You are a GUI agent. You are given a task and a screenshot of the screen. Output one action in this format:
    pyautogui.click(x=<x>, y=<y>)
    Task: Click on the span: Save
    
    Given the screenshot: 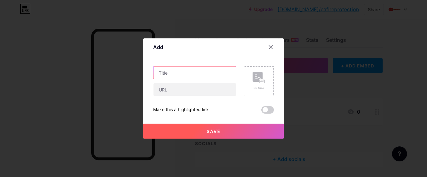 What is the action you would take?
    pyautogui.click(x=213, y=131)
    